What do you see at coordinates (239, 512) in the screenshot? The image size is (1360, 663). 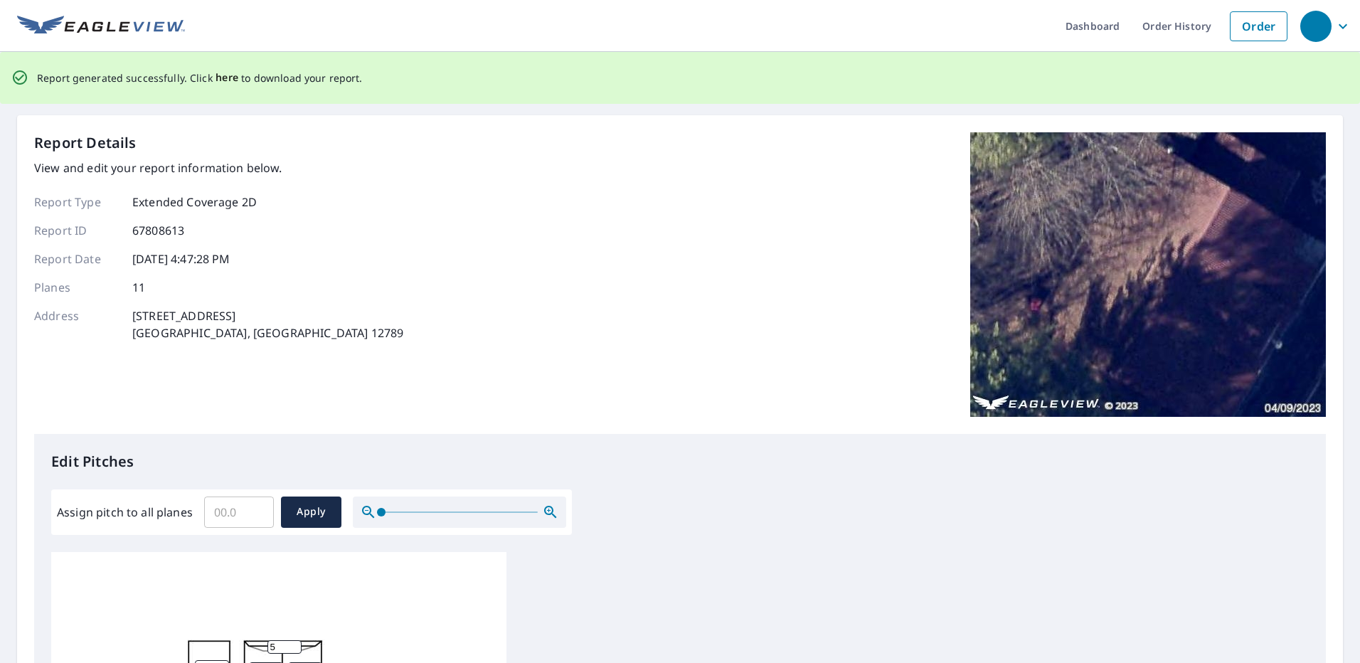 I see `input: 00.0` at bounding box center [239, 512].